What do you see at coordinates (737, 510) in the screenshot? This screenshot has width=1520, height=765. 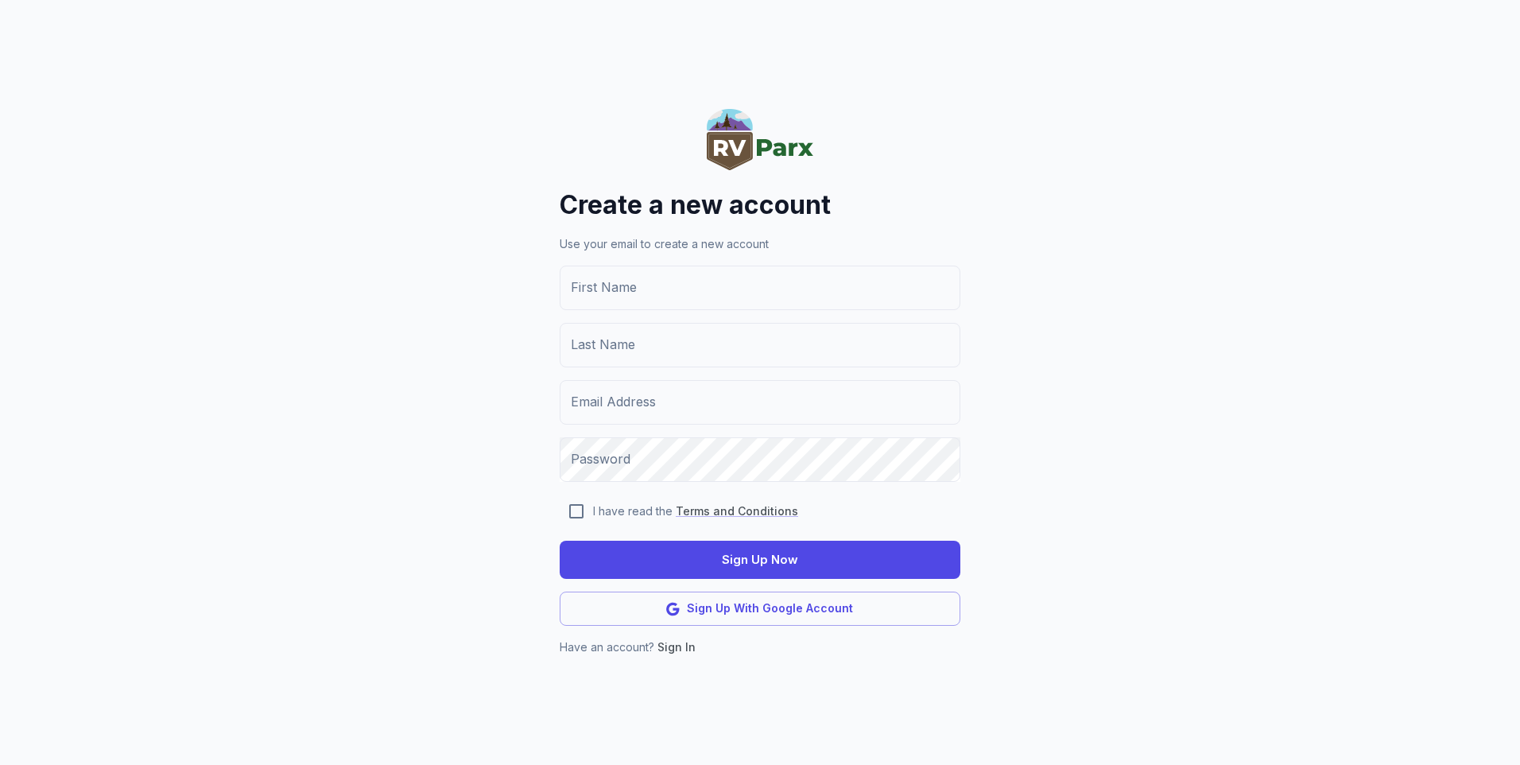 I see `a: Terms and Conditions` at bounding box center [737, 510].